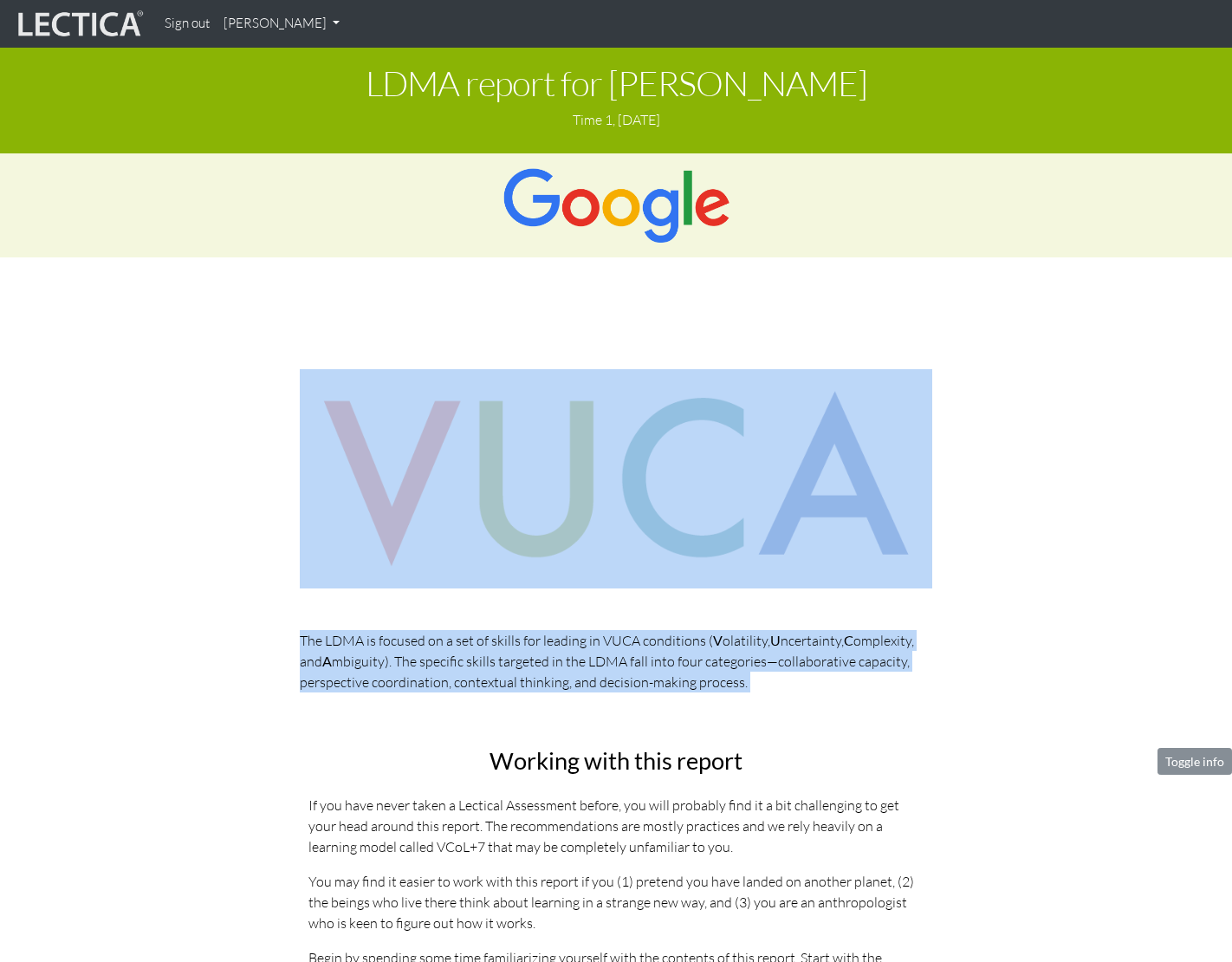 This screenshot has width=1232, height=962. Describe the element at coordinates (327, 661) in the screenshot. I see `strong: A` at that location.